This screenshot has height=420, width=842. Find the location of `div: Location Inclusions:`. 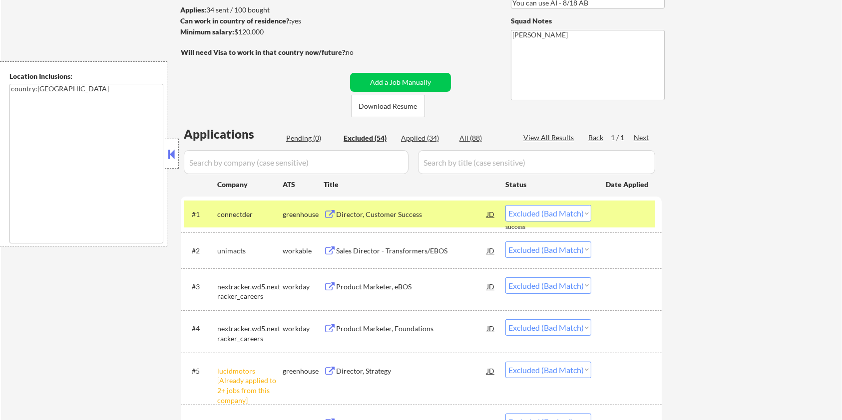

div: Location Inclusions: is located at coordinates (86, 76).